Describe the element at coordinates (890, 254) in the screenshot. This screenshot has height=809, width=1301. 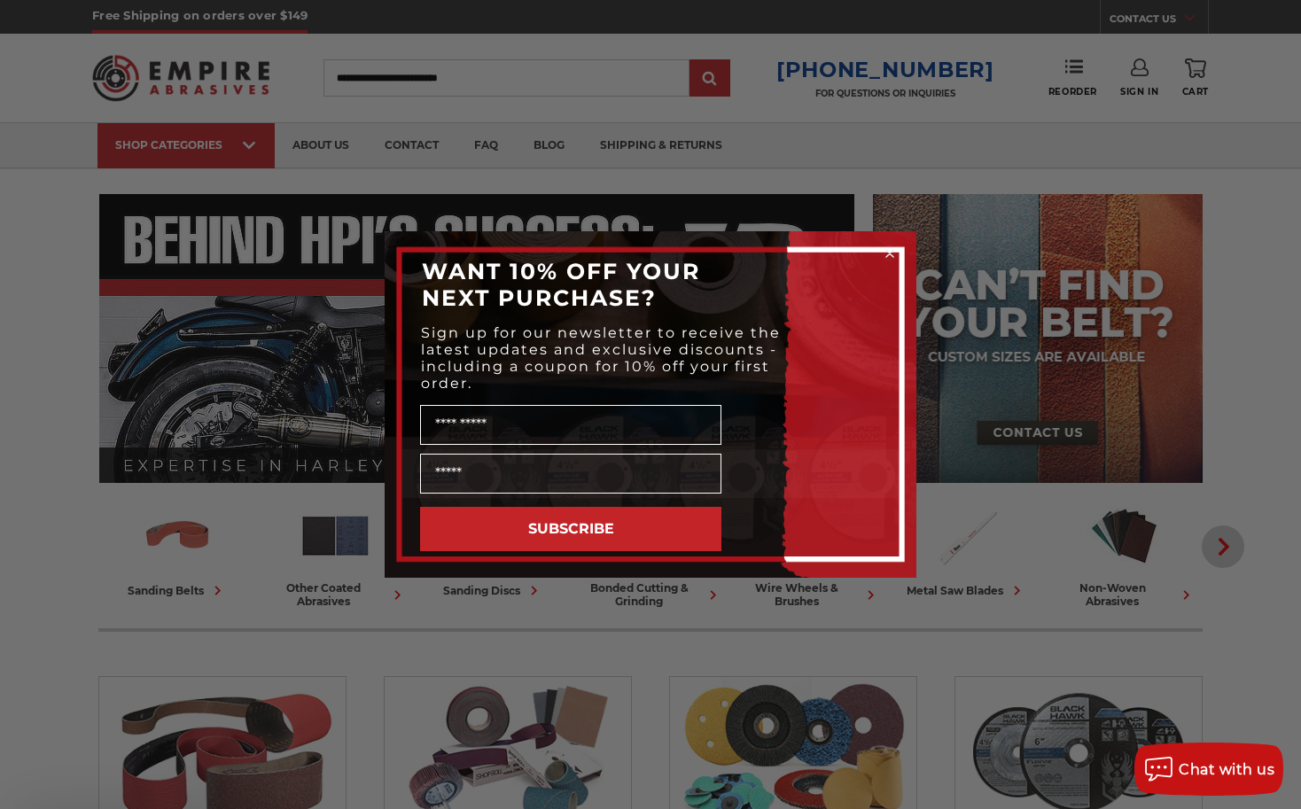
I see `button: Close dialog` at that location.